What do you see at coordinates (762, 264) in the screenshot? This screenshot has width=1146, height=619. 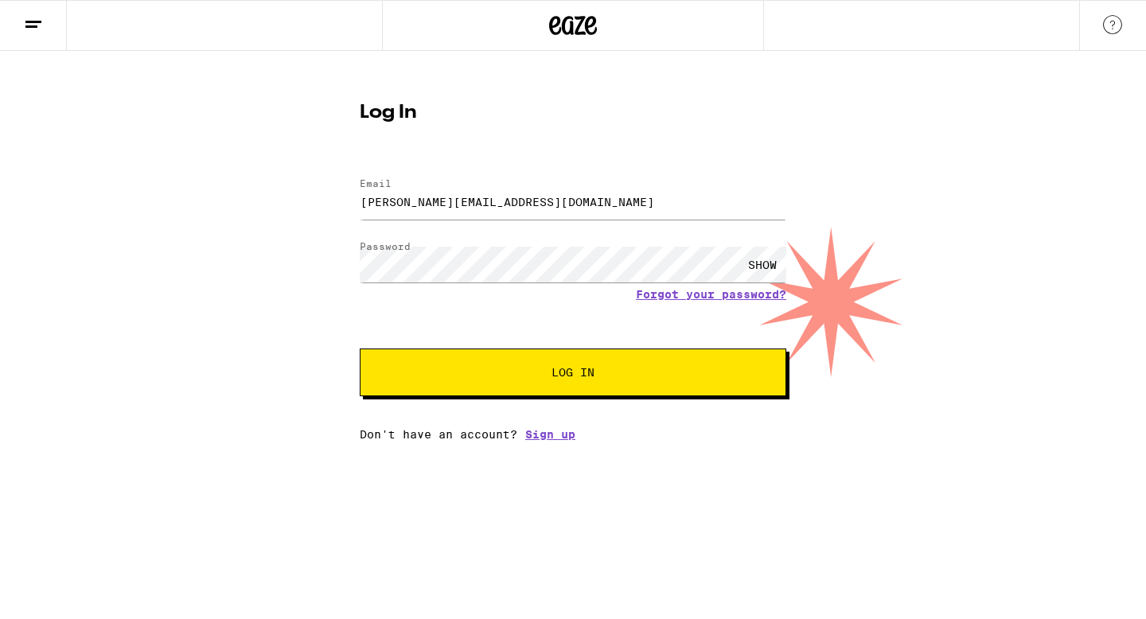 I see `div: SHOW` at bounding box center [762, 264].